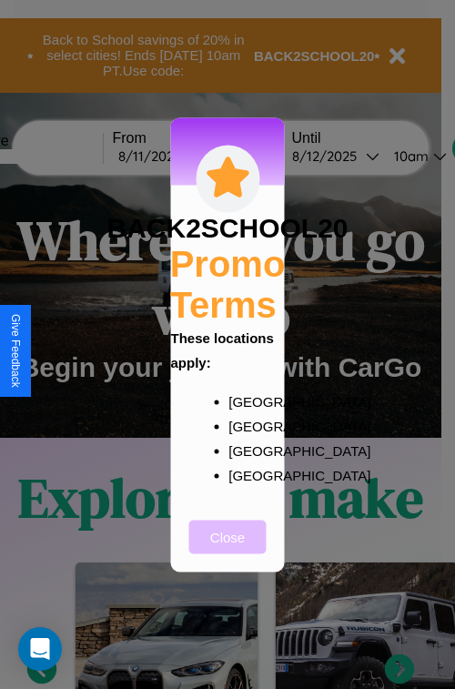  What do you see at coordinates (228, 536) in the screenshot?
I see `button: Close` at bounding box center [228, 536].